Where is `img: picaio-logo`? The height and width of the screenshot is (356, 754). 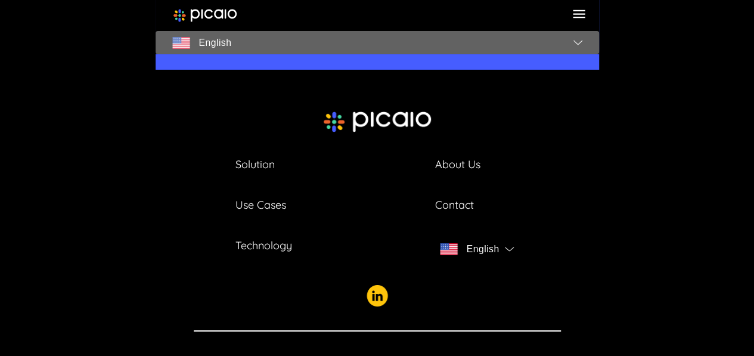 img: picaio-logo is located at coordinates (377, 122).